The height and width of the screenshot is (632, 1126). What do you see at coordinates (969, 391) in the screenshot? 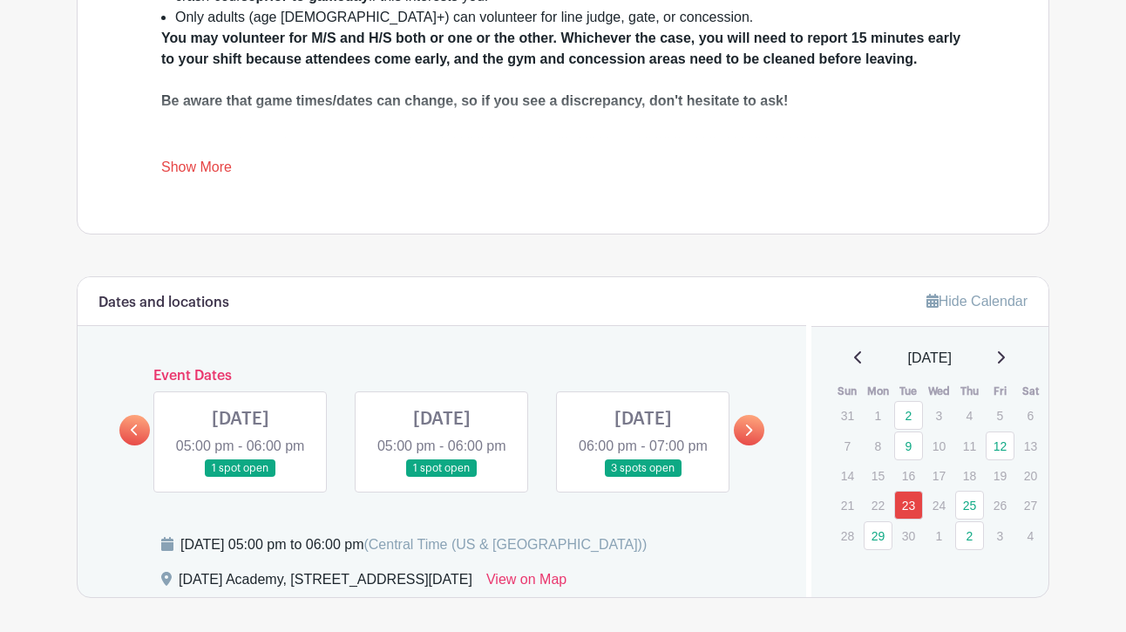
I see `th: Thu` at bounding box center [969, 391].